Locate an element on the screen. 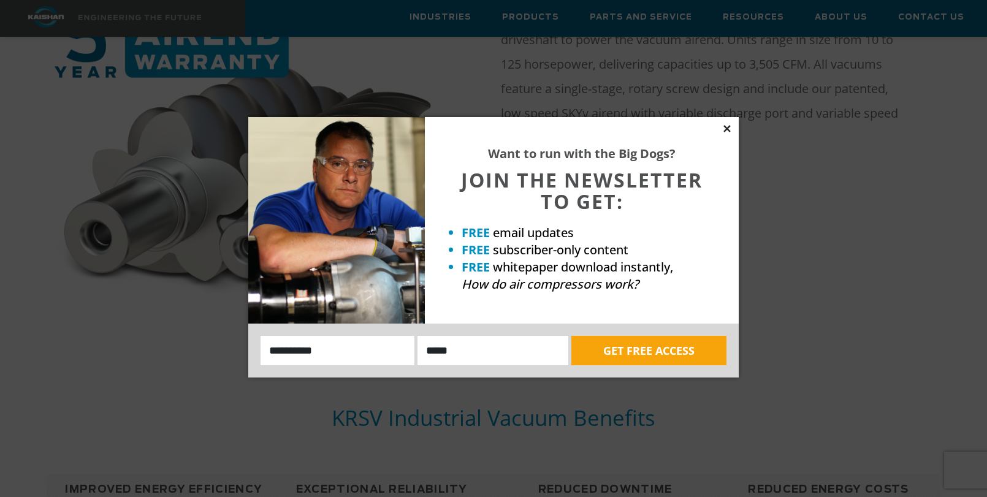 This screenshot has width=987, height=497. span: whitepaper download instantly, is located at coordinates (583, 267).